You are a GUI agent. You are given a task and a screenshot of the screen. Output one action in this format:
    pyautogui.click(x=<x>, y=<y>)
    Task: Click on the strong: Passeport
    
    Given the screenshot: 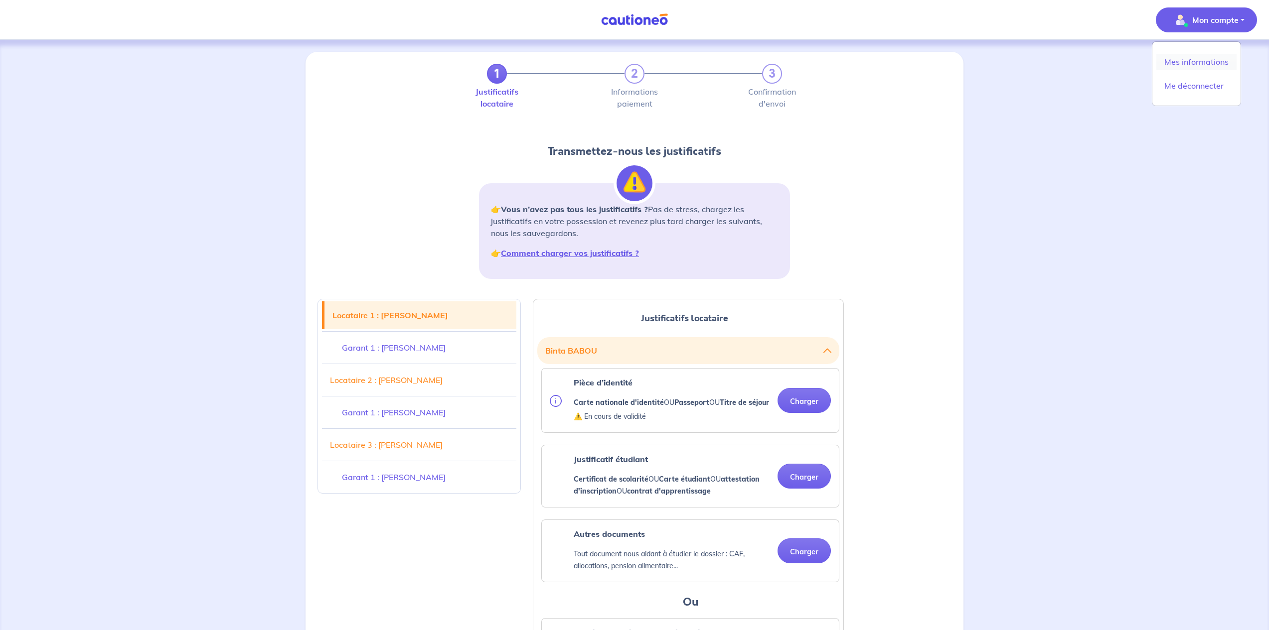 What is the action you would take?
    pyautogui.click(x=692, y=403)
    